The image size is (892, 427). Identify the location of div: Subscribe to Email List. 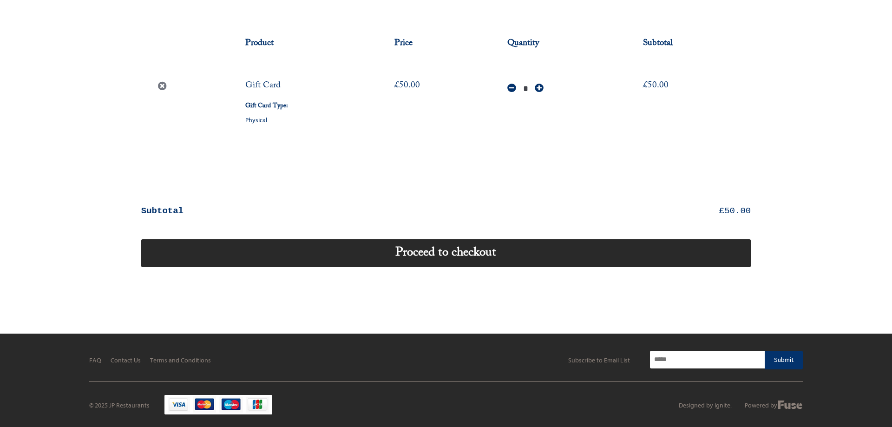
(599, 359).